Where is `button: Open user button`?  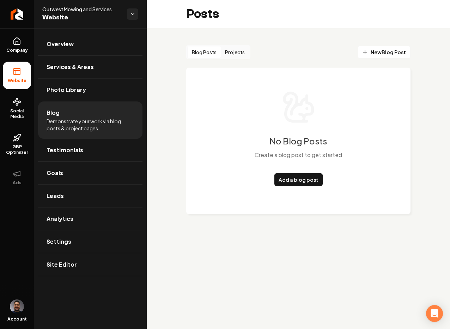
button: Open user button is located at coordinates (17, 307).